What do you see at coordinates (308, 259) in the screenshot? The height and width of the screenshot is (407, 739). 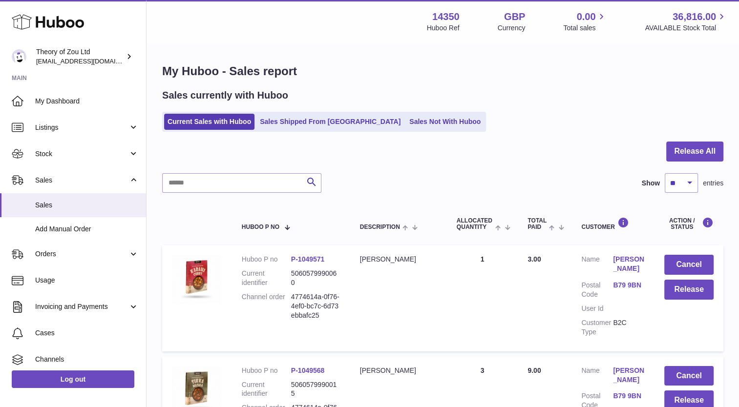 I see `a: P-1049571` at bounding box center [308, 259].